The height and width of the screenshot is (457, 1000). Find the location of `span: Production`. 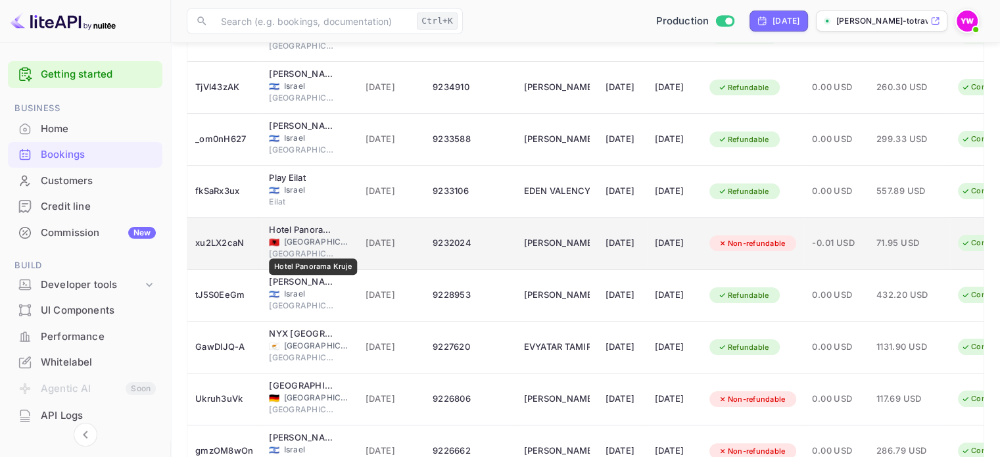

span: Production is located at coordinates (683, 21).